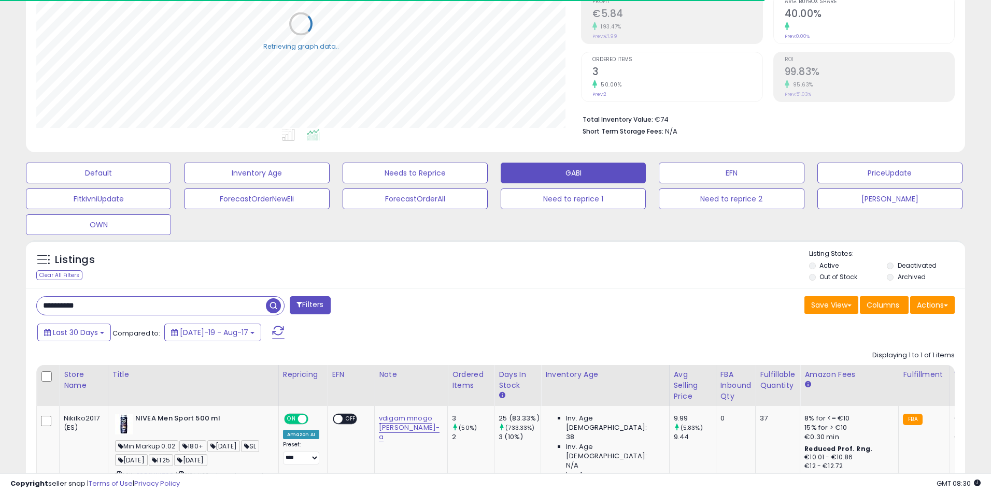 The image size is (991, 494). I want to click on button: Needs to Reprice, so click(415, 173).